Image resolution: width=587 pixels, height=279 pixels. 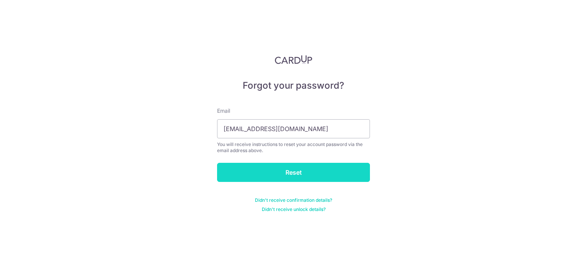 I want to click on input: Reset, so click(x=293, y=172).